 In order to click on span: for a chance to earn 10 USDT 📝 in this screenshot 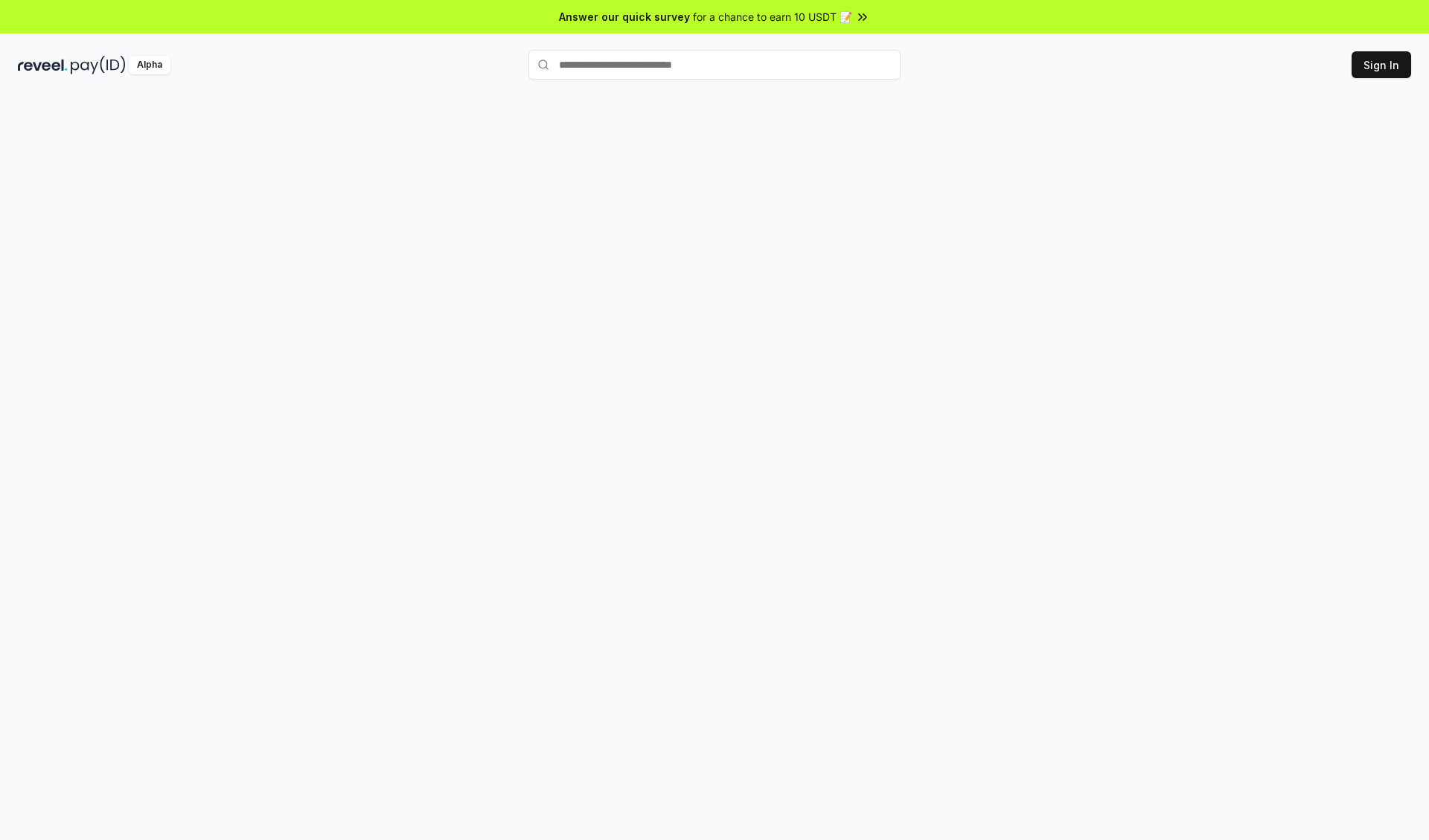, I will do `click(773, 16)`.